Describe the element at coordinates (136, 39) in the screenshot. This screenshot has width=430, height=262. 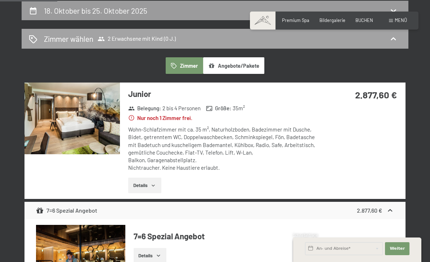
I see `span: 2 Erwachsene mit Kind (0 J.)` at that location.